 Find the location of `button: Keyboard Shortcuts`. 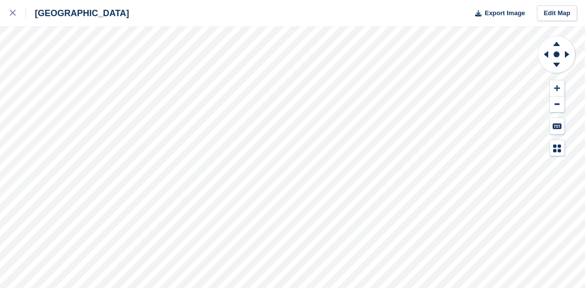

button: Keyboard Shortcuts is located at coordinates (557, 126).